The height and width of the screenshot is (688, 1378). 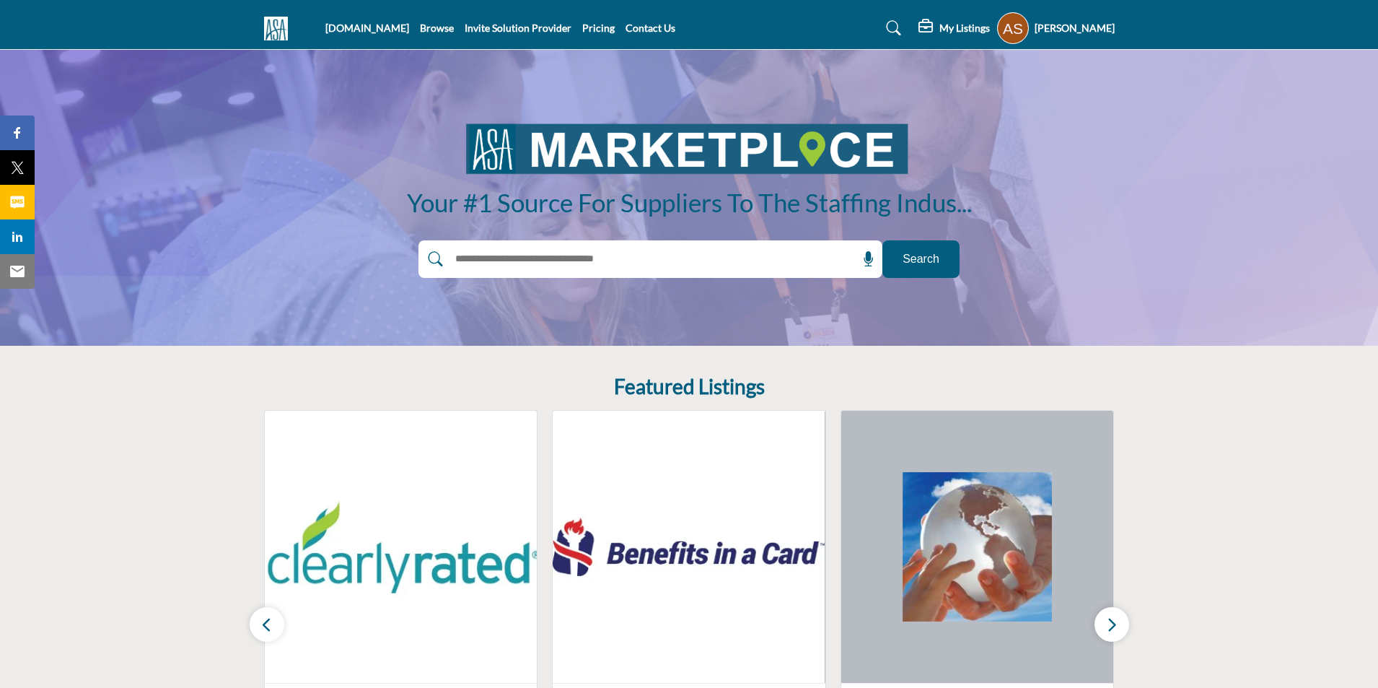 What do you see at coordinates (689, 203) in the screenshot?
I see `h1: Your #1 Source for Suppliers to the Staffing Industry` at bounding box center [689, 203].